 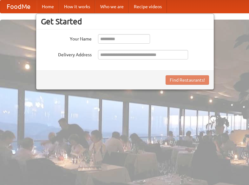 What do you see at coordinates (66, 54) in the screenshot?
I see `label: Delivery Address` at bounding box center [66, 54].